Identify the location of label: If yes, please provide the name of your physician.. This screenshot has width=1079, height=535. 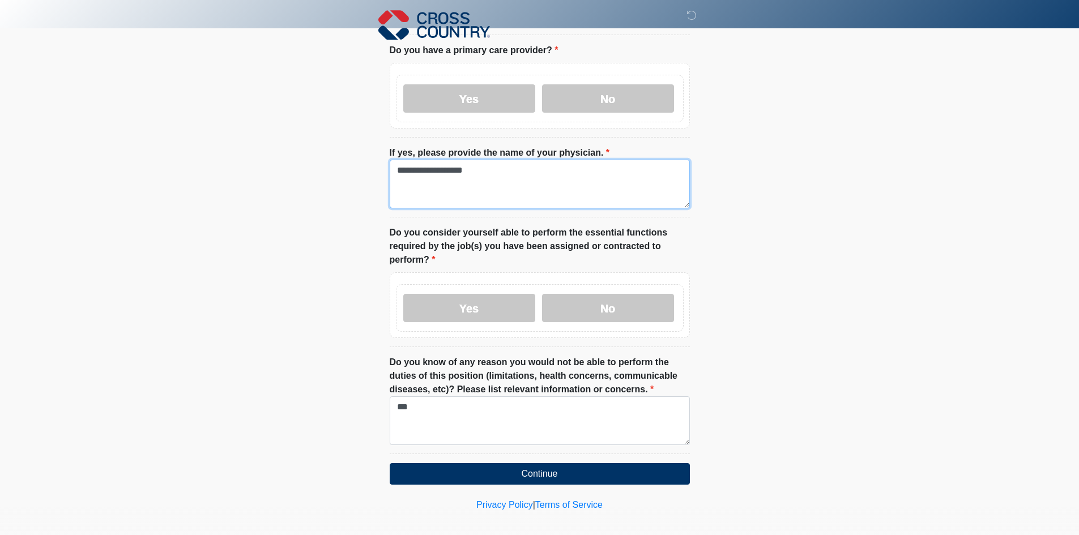
(500, 153).